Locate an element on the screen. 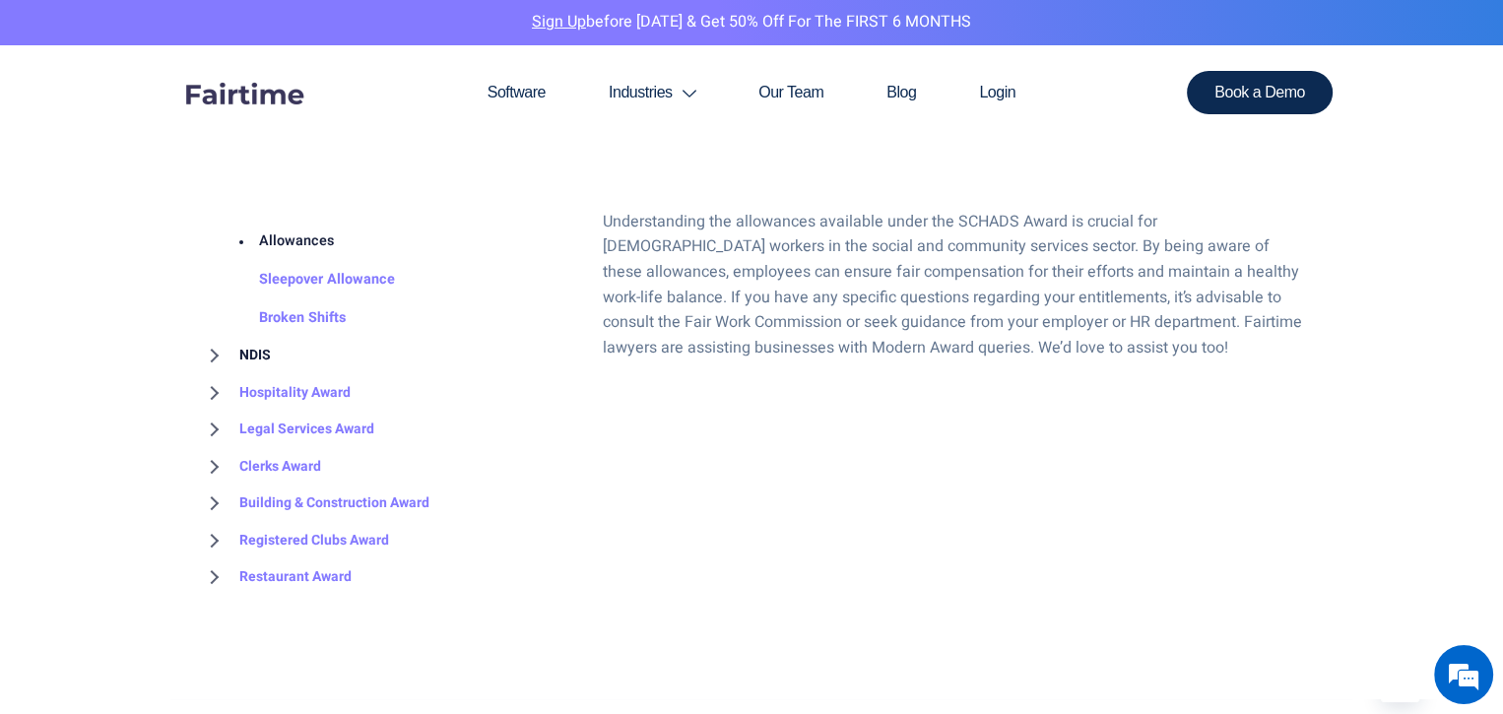 The height and width of the screenshot is (714, 1503). a: Restaurant Award is located at coordinates (276, 577).